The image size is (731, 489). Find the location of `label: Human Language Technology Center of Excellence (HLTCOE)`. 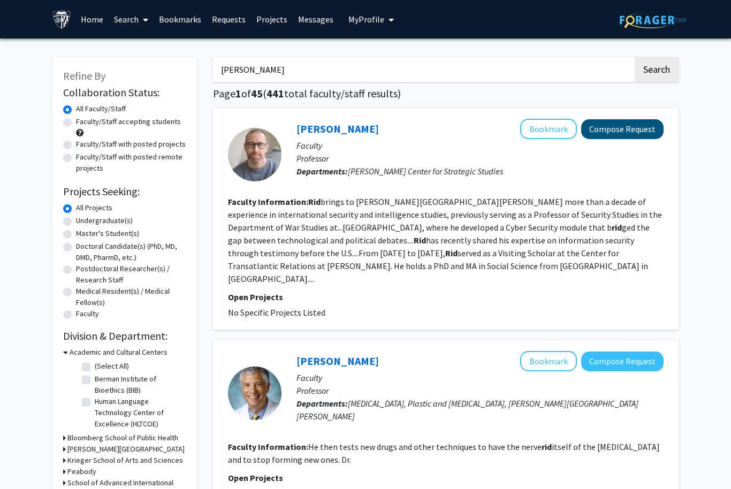

label: Human Language Technology Center of Excellence (HLTCOE) is located at coordinates (139, 413).